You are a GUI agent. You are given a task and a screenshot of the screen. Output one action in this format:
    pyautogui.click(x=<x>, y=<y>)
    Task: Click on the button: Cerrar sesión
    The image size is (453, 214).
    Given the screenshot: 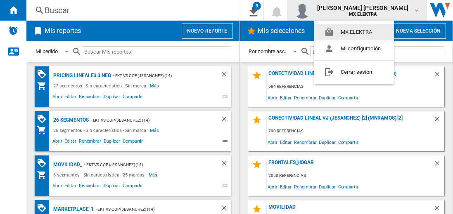 What is the action you would take?
    pyautogui.click(x=354, y=72)
    